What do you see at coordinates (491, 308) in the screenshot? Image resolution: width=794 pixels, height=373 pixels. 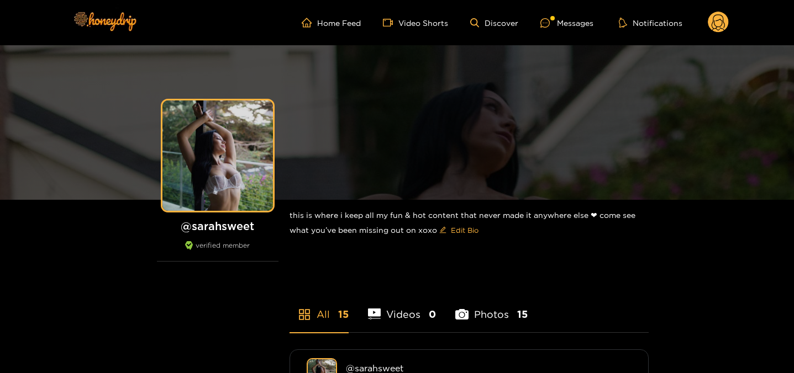 I see `li: Photos` at bounding box center [491, 308].